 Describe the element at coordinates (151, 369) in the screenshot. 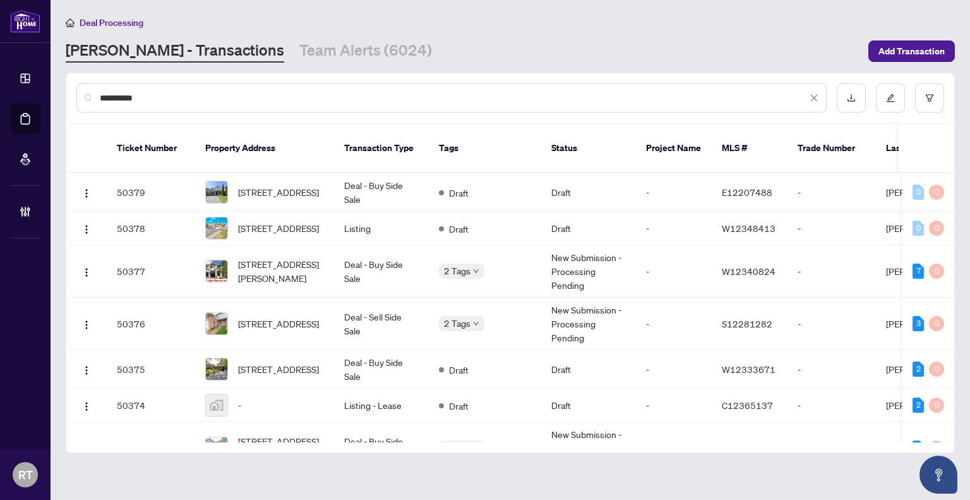

I see `td: 50375` at that location.